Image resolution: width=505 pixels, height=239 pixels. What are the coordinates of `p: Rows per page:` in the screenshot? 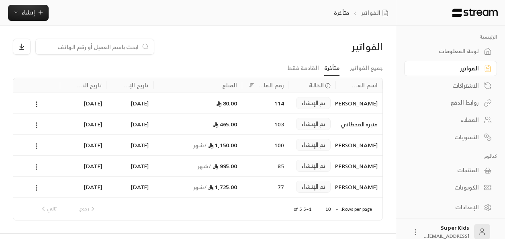 It's located at (356, 209).